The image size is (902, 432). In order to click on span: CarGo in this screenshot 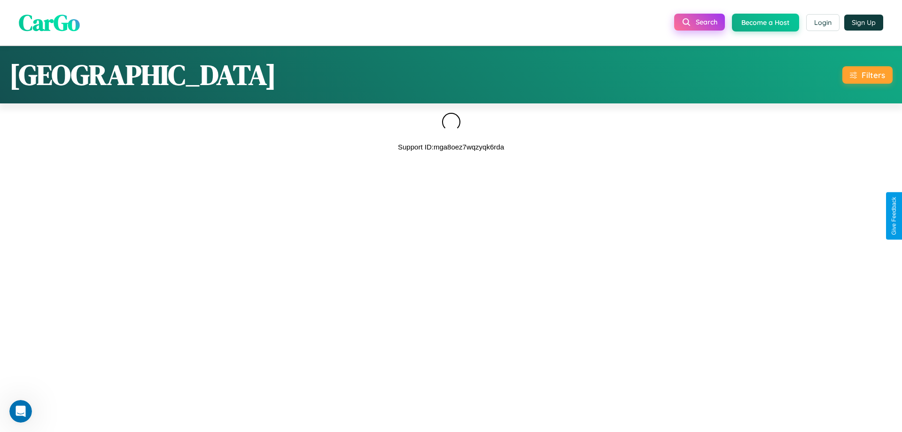, I will do `click(49, 23)`.